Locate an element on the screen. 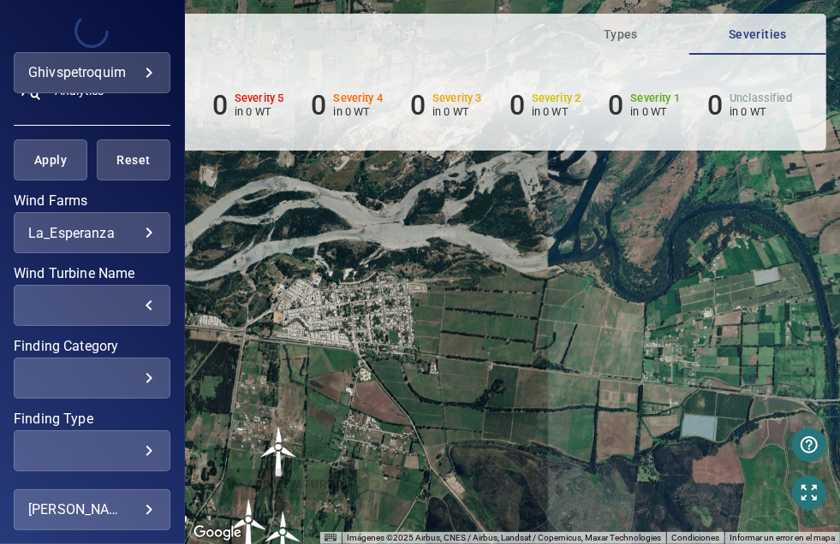 The width and height of the screenshot is (840, 544). label: Finding Category is located at coordinates (92, 347).